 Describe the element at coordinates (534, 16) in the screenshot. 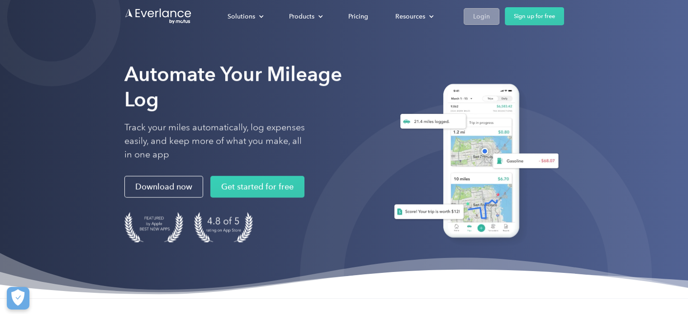

I see `a: Sign up for free` at that location.